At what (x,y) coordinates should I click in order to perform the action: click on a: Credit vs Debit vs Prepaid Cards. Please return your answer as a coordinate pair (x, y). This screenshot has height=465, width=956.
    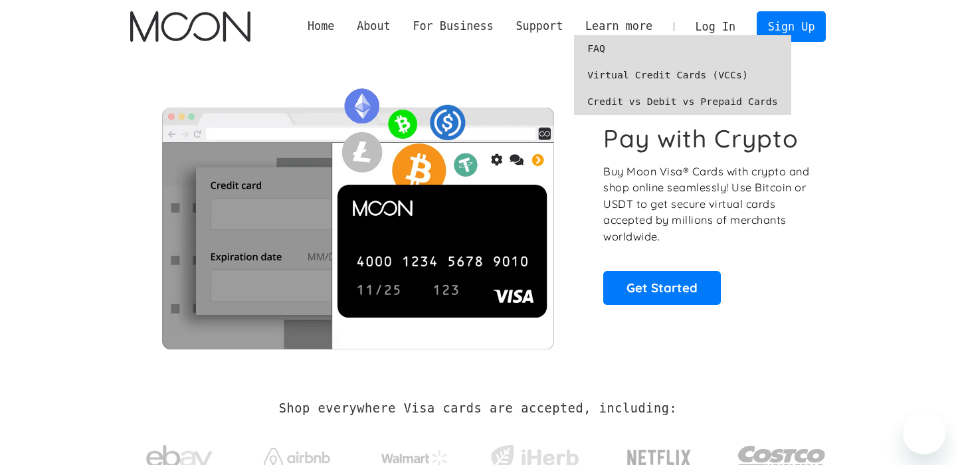
    Looking at the image, I should click on (682, 102).